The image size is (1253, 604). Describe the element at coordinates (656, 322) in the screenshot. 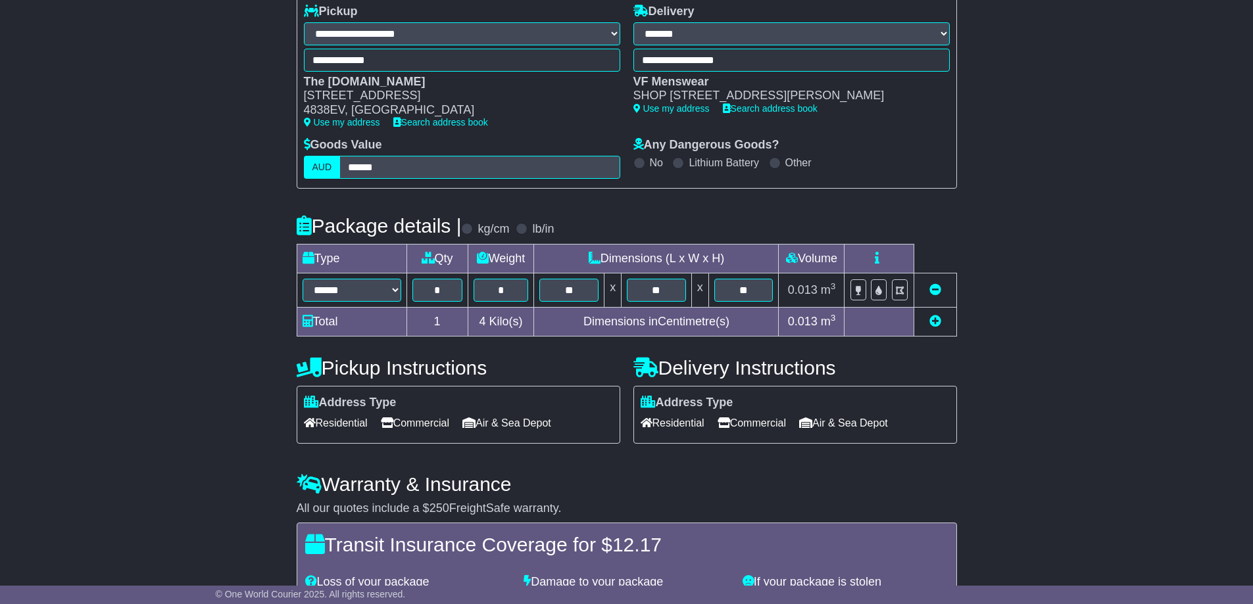

I see `td: Dimensions in Centimetre(s)` at that location.